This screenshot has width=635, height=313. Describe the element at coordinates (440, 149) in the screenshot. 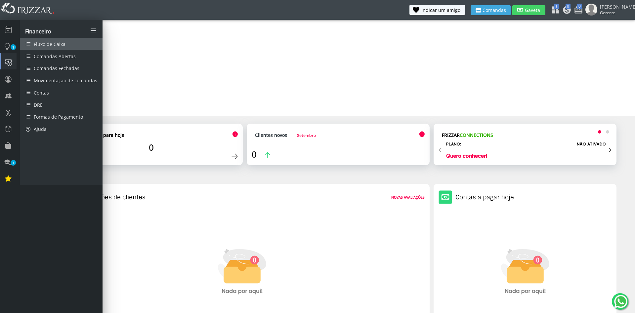

I see `span: Previous` at that location.